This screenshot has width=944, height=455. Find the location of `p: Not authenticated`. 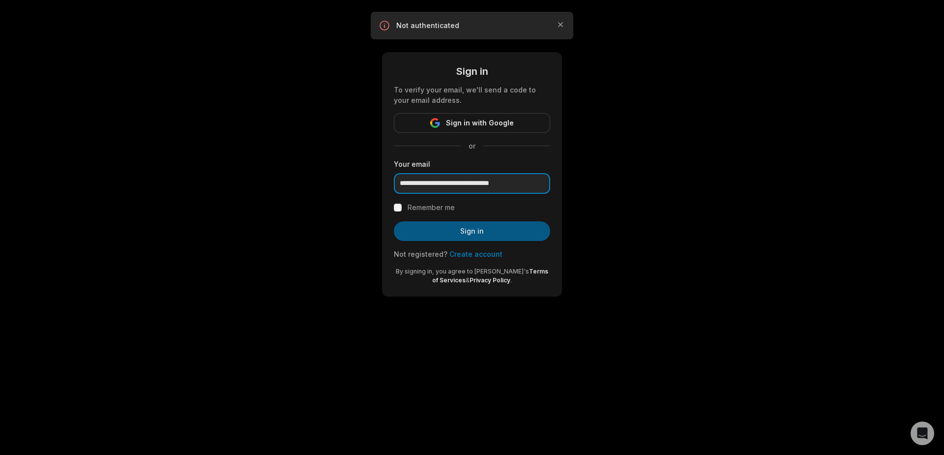

p: Not authenticated is located at coordinates (472, 26).